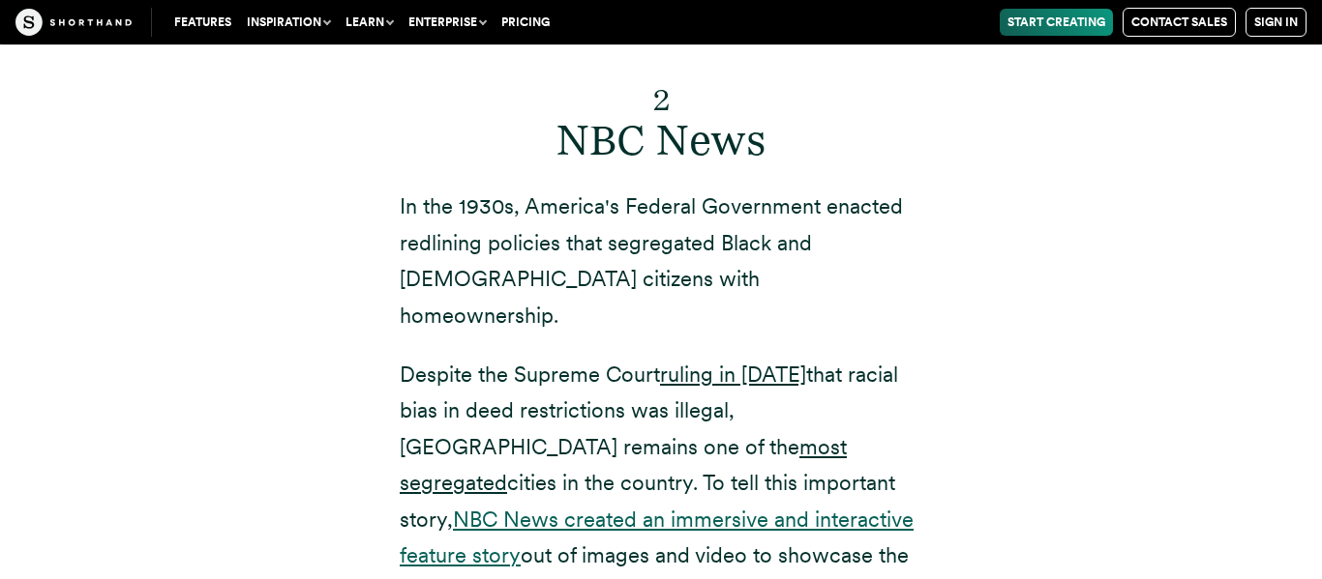 This screenshot has width=1322, height=579. Describe the element at coordinates (369, 22) in the screenshot. I see `button: Learn` at that location.